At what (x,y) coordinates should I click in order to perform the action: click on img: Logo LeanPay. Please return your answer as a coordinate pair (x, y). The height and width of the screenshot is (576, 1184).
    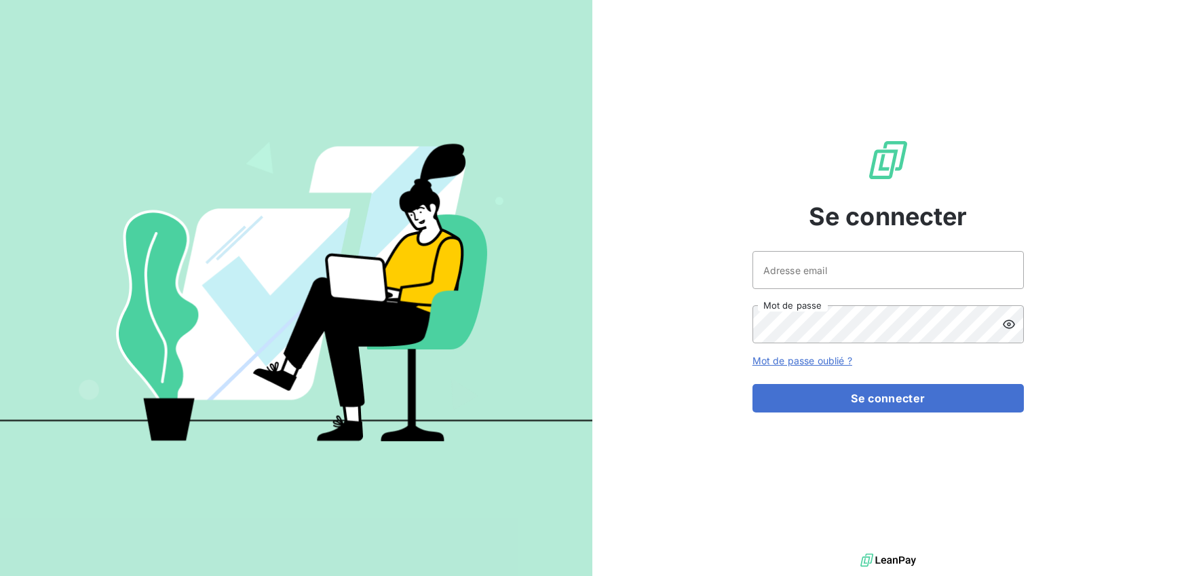
    Looking at the image, I should click on (888, 160).